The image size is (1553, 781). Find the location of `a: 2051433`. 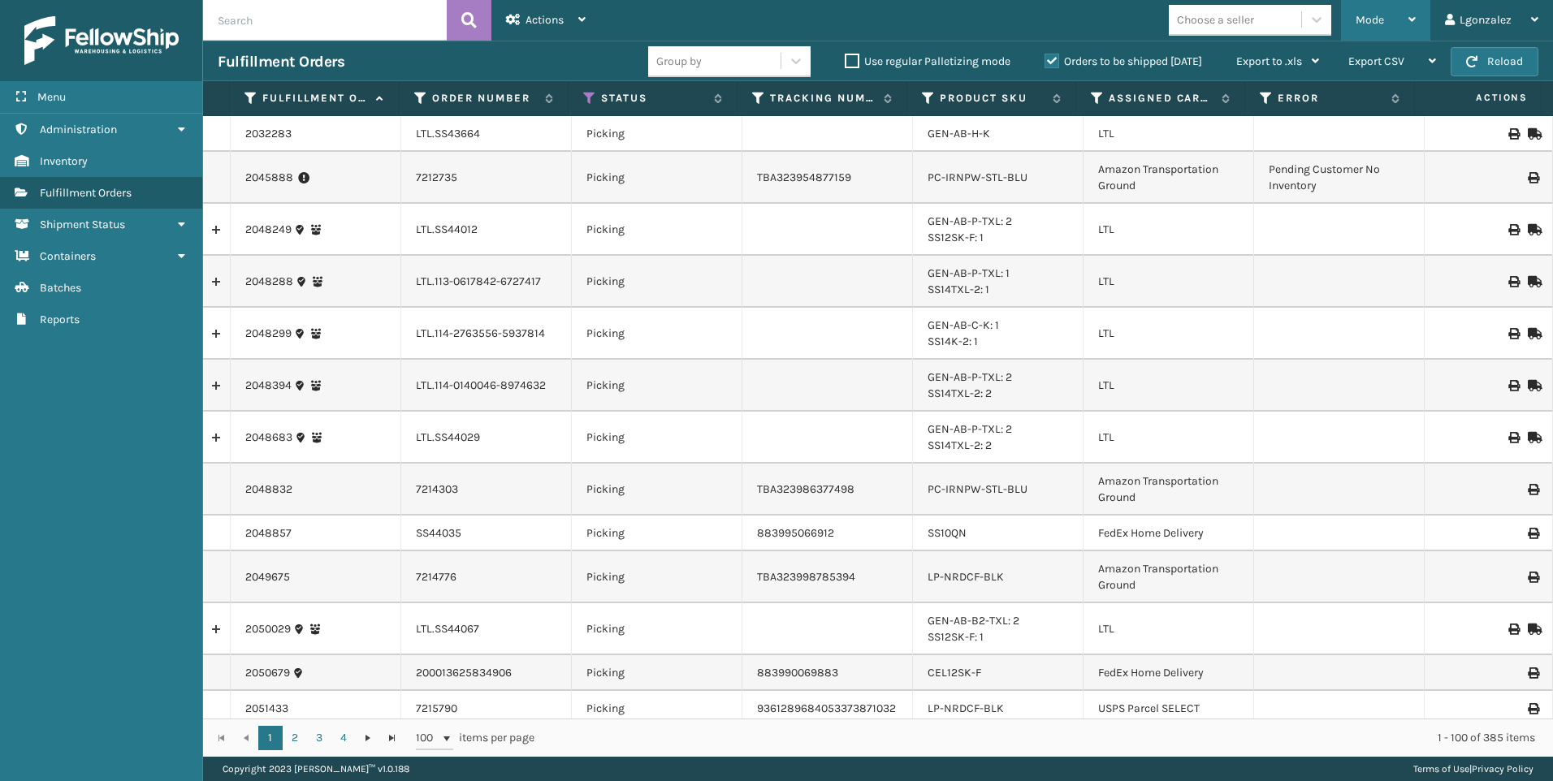

a: 2051433 is located at coordinates (266, 709).